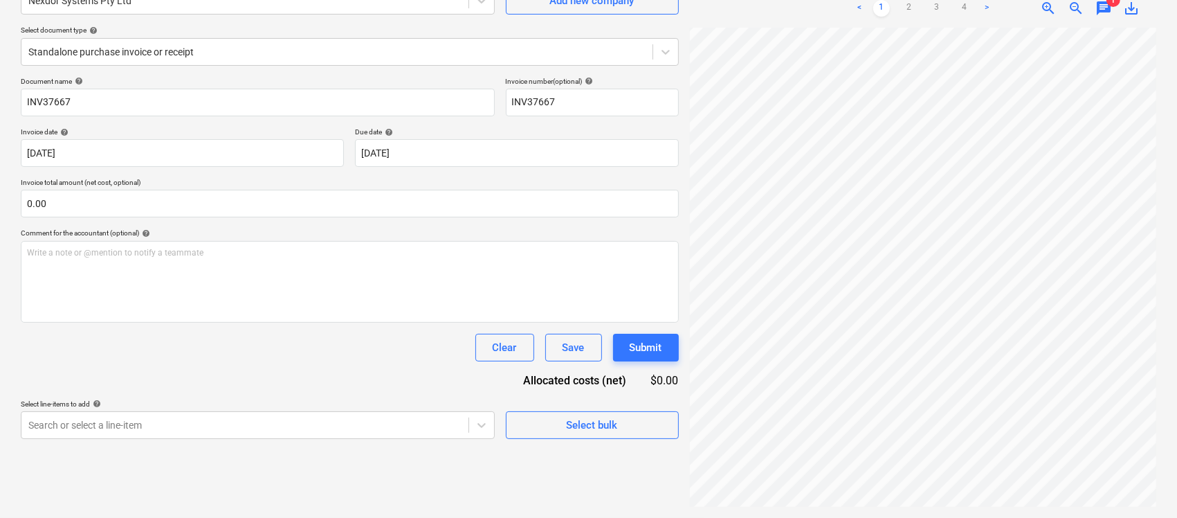 Image resolution: width=1177 pixels, height=518 pixels. What do you see at coordinates (350, 183) in the screenshot?
I see `p: Invoice total amount (net cost, optional)` at bounding box center [350, 183].